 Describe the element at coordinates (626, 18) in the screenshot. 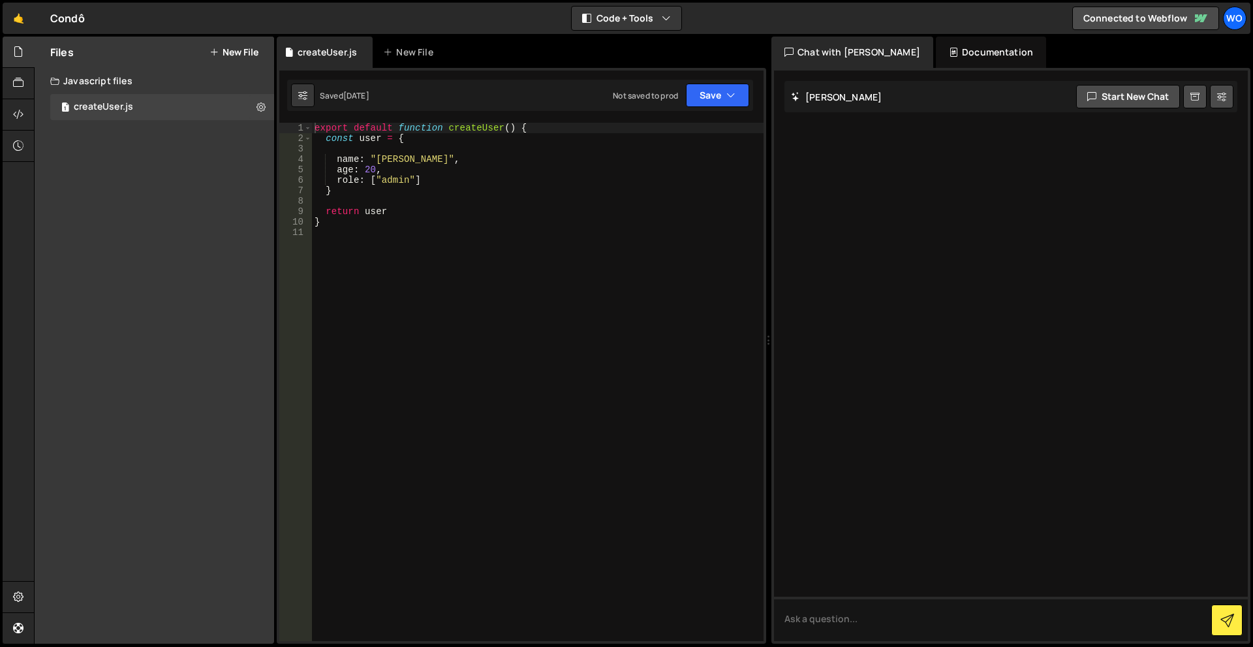

I see `button: Code + Tools` at that location.